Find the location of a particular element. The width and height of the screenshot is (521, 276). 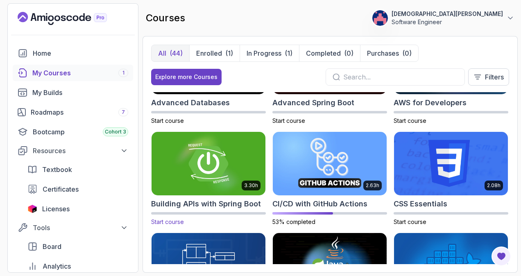

div: Home is located at coordinates (80, 53).